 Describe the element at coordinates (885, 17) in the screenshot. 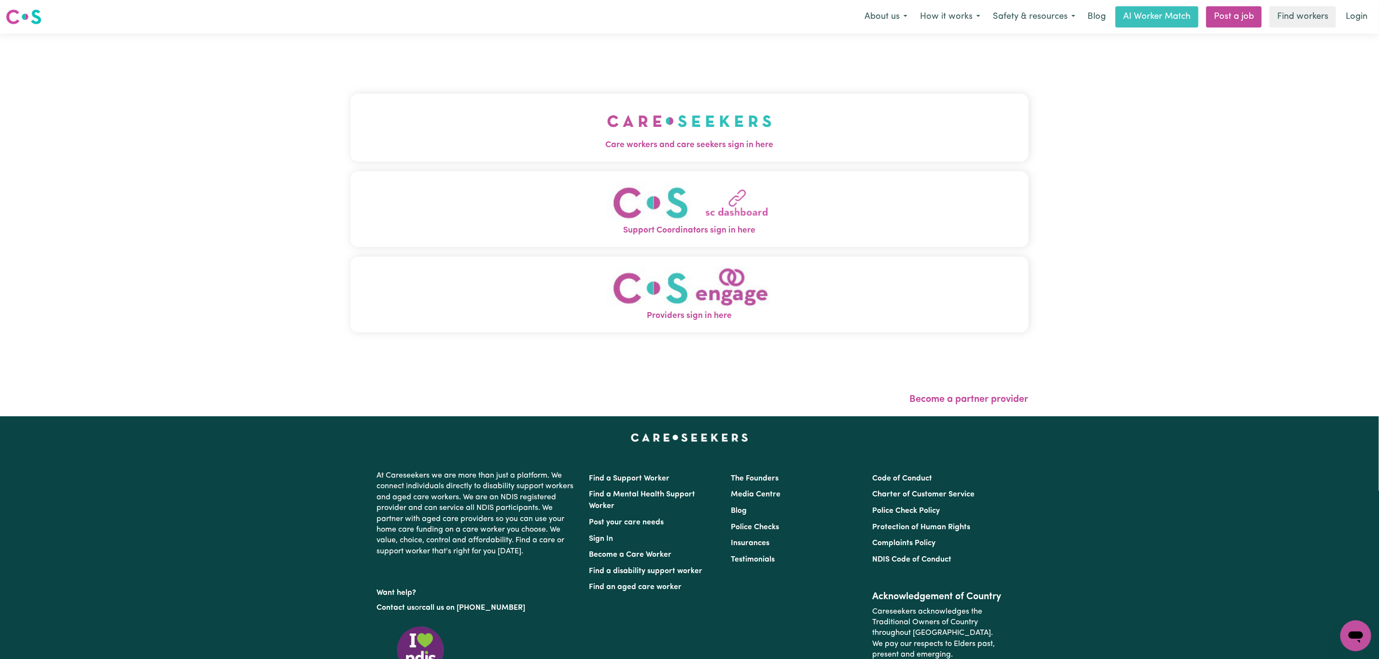

I see `button: About us` at that location.